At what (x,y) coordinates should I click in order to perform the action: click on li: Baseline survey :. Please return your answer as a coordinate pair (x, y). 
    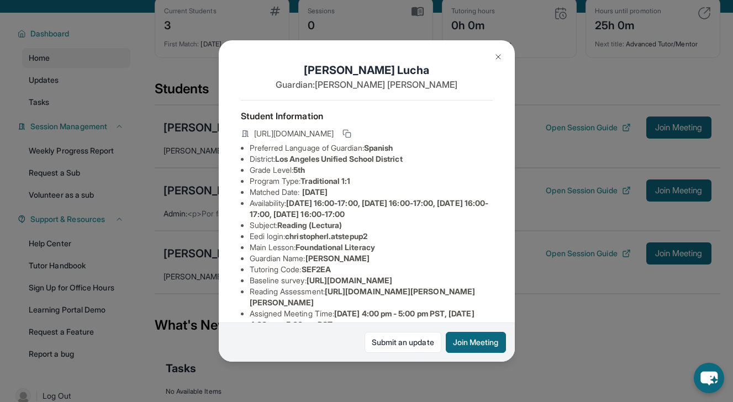
    Looking at the image, I should click on (371, 281).